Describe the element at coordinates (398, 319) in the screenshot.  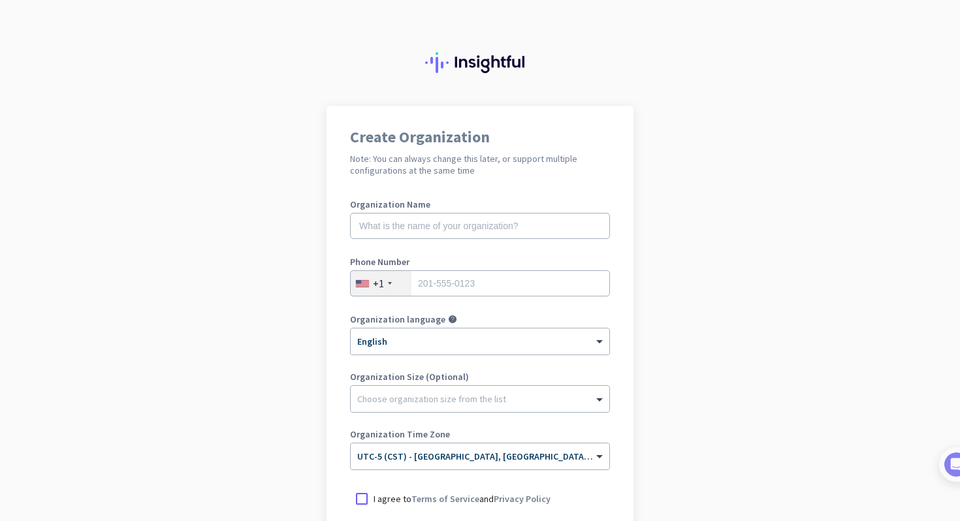
I see `label: Organization language` at that location.